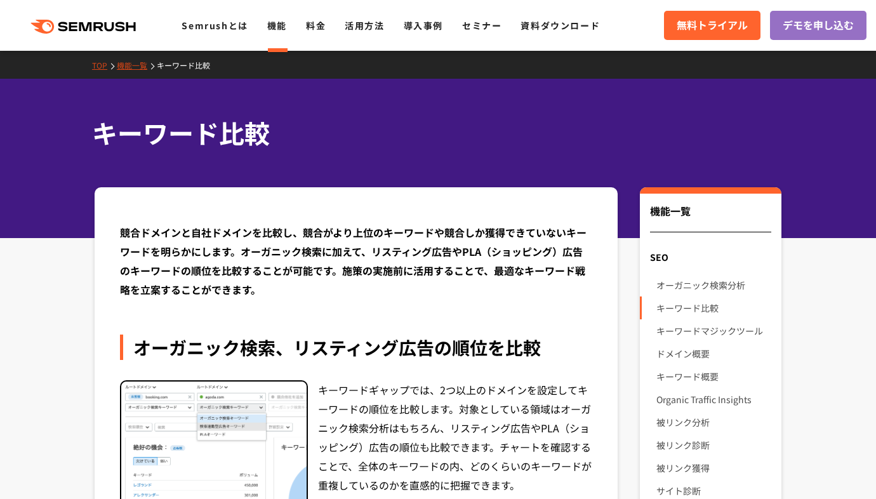  I want to click on a: セミナー, so click(482, 25).